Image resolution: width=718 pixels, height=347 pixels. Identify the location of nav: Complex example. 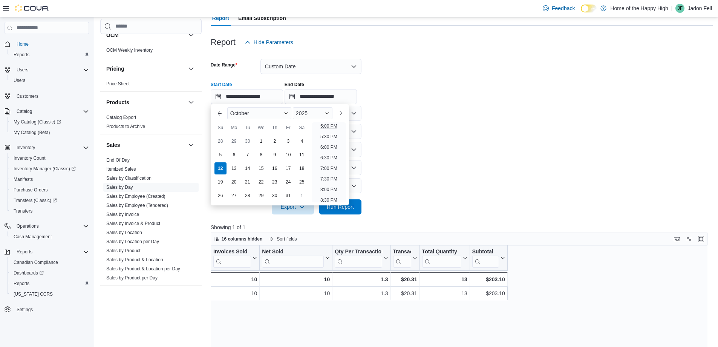
(47, 185).